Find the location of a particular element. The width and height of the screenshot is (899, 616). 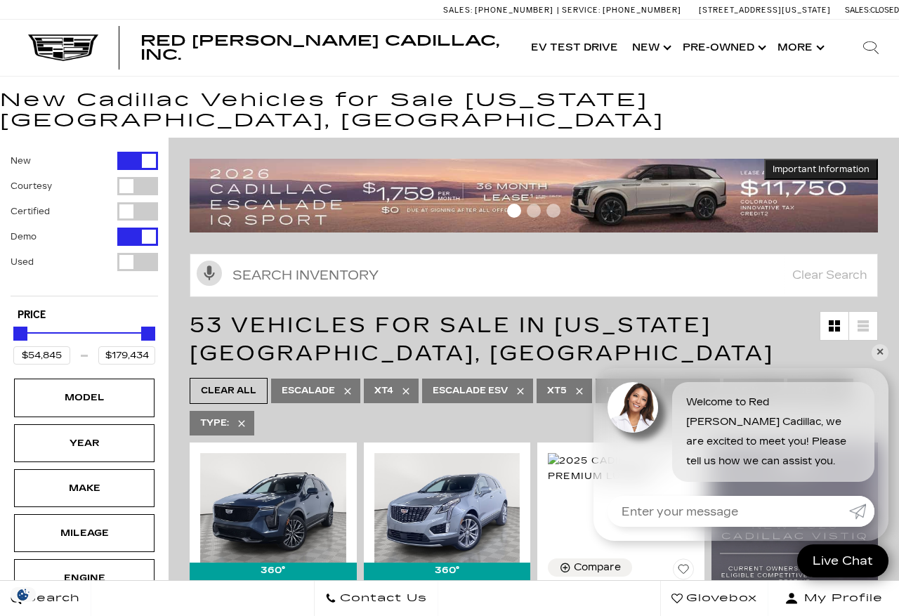

span: Escalade is located at coordinates (308, 390).